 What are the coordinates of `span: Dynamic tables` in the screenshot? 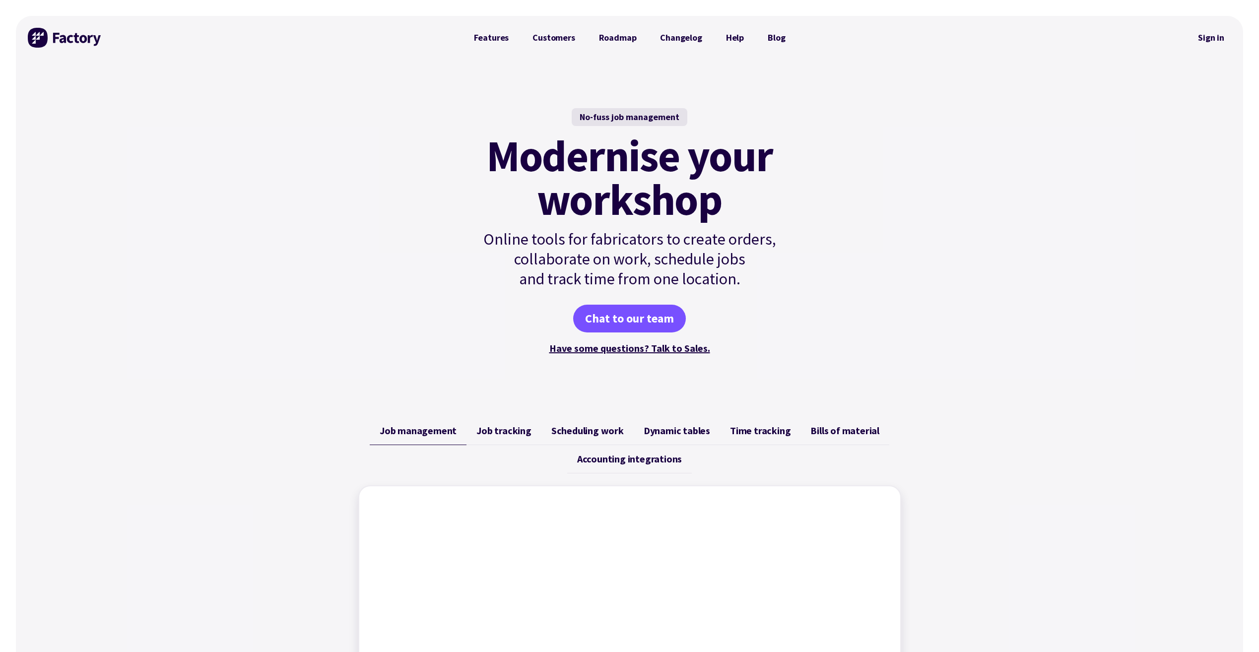 It's located at (677, 431).